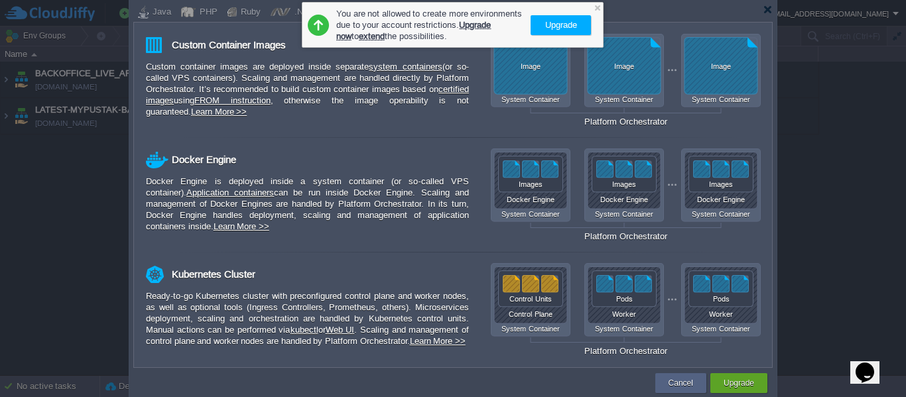 The width and height of the screenshot is (906, 397). Describe the element at coordinates (302, 13) in the screenshot. I see `div: .NET` at that location.